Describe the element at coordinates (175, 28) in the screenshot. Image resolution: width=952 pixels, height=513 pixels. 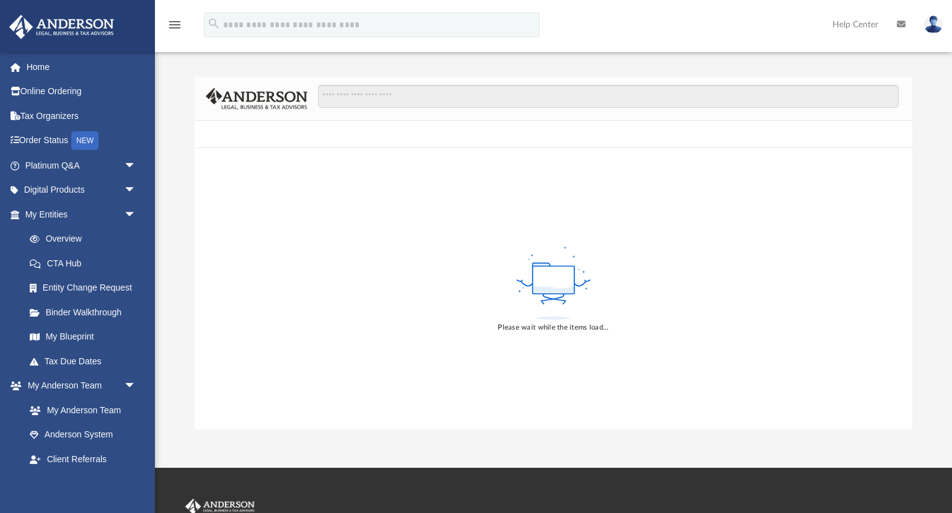
I see `a: menu` at that location.